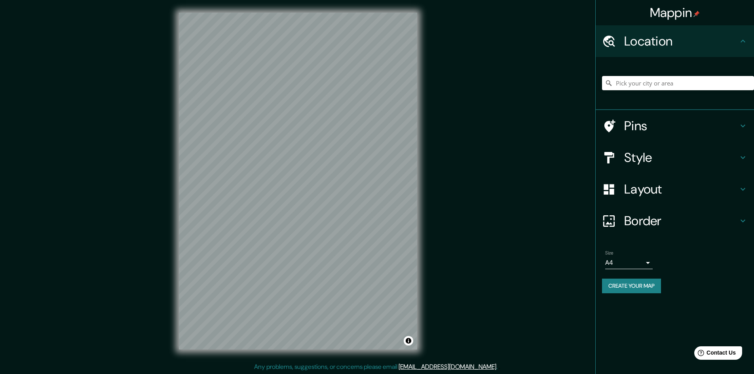 The image size is (754, 374). I want to click on label: Size, so click(609, 253).